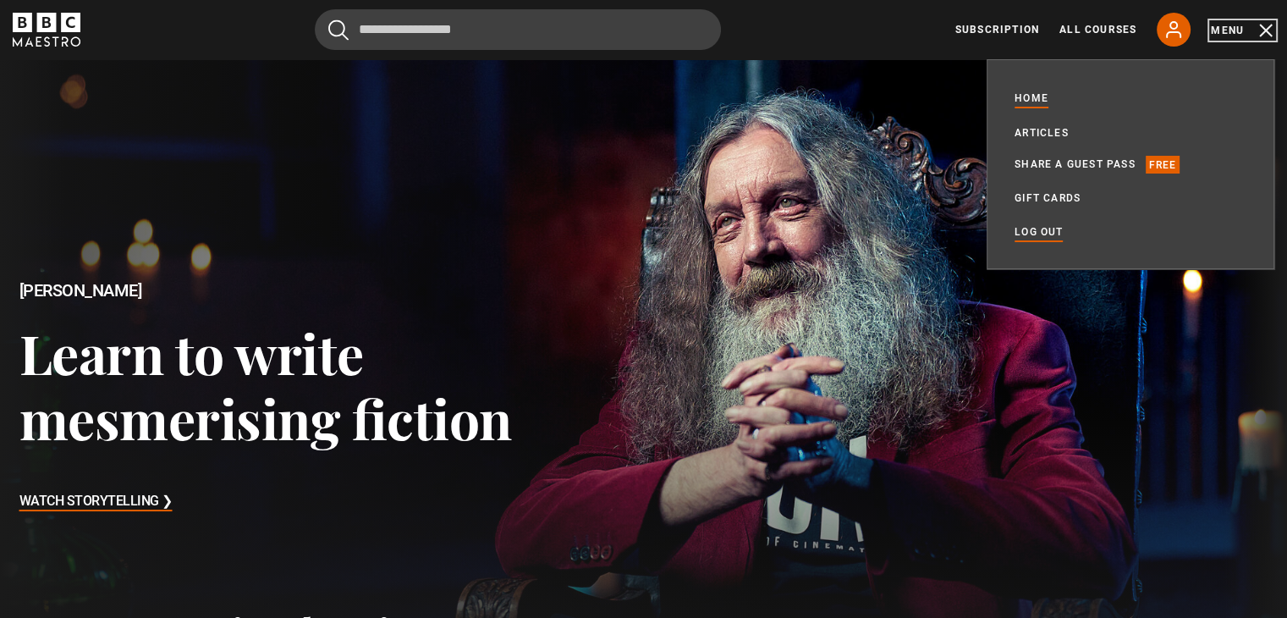 This screenshot has width=1287, height=618. What do you see at coordinates (1242, 30) in the screenshot?
I see `button: Toggle navigation` at bounding box center [1242, 30].